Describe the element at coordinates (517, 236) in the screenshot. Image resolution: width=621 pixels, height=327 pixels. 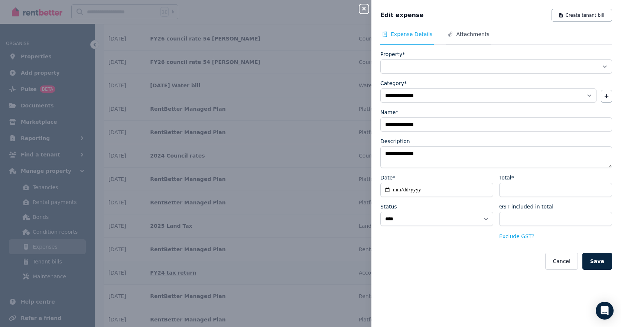
I see `button: Exclude GST?` at that location.